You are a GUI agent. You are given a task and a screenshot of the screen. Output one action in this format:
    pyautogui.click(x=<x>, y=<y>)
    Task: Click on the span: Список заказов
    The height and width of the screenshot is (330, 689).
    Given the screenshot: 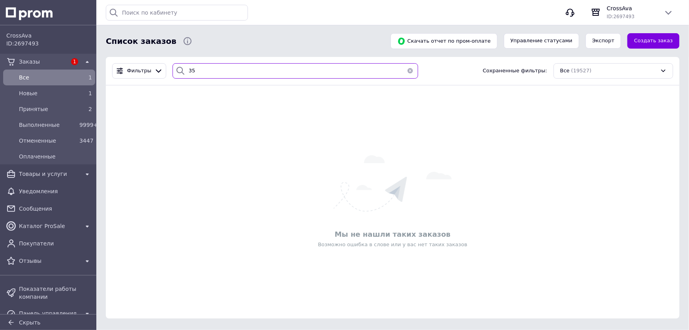 What is the action you would take?
    pyautogui.click(x=141, y=41)
    